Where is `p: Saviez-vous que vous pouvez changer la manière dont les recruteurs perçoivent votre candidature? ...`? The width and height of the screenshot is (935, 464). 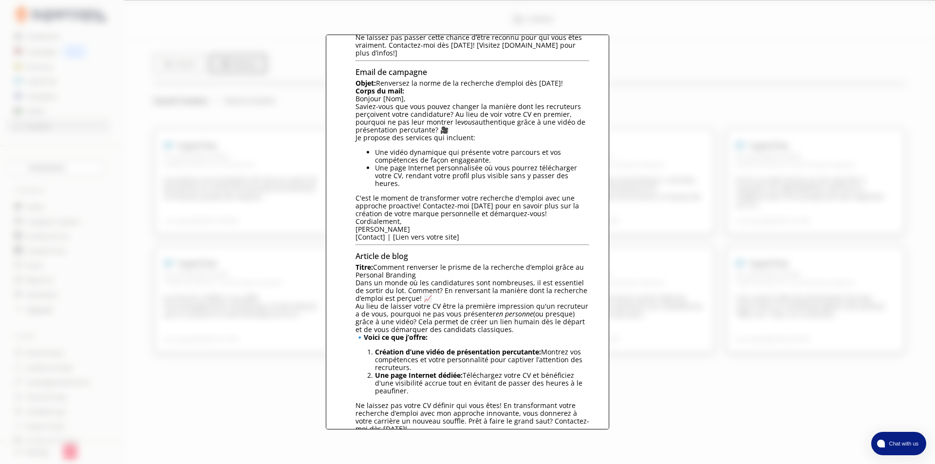
p: Saviez-vous que vous pouvez changer la manière dont les recruteurs perçoivent votre candidature? ... is located at coordinates (472, 118).